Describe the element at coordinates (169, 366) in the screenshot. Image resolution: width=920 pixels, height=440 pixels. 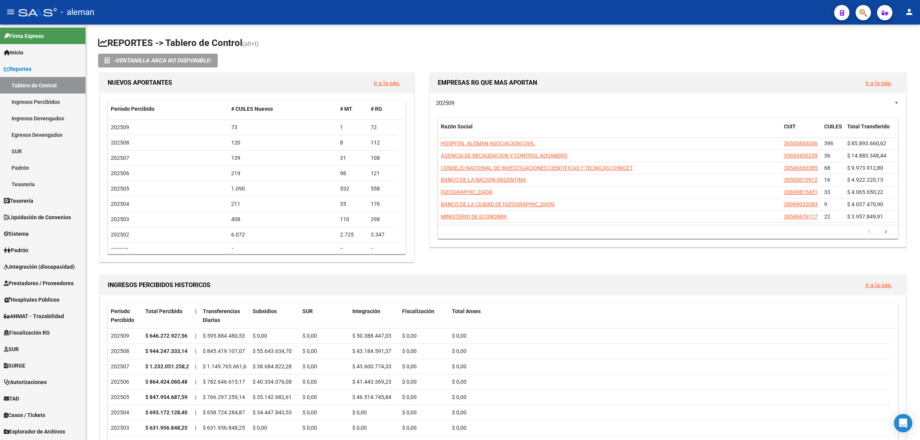
I see `strong: $ 1.232.051.258,29` at that location.